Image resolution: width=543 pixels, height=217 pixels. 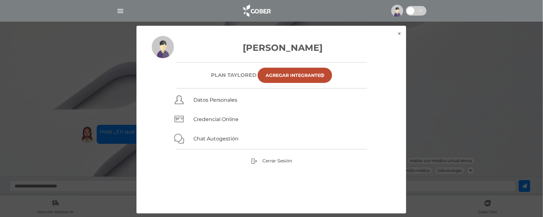 I want to click on h6: Plan TAYLORED, so click(x=233, y=75).